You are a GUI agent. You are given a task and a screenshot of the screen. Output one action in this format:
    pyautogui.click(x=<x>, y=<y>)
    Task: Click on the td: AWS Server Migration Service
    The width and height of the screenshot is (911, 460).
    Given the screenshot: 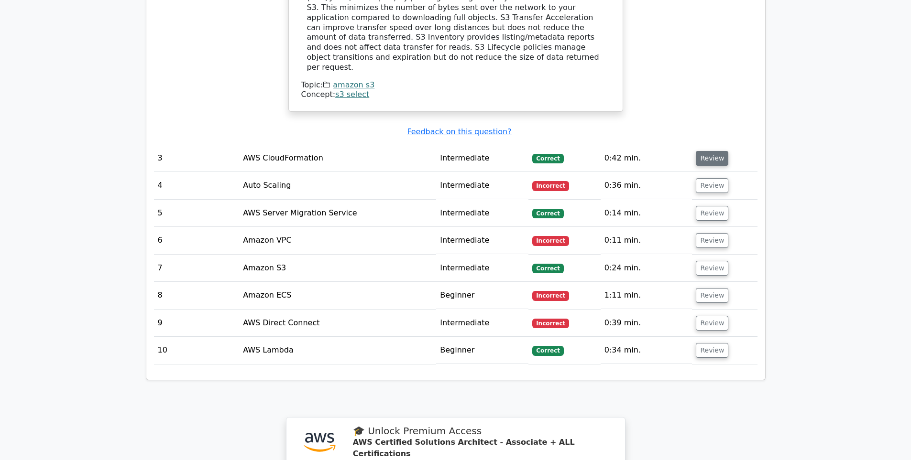 What is the action you would take?
    pyautogui.click(x=338, y=213)
    